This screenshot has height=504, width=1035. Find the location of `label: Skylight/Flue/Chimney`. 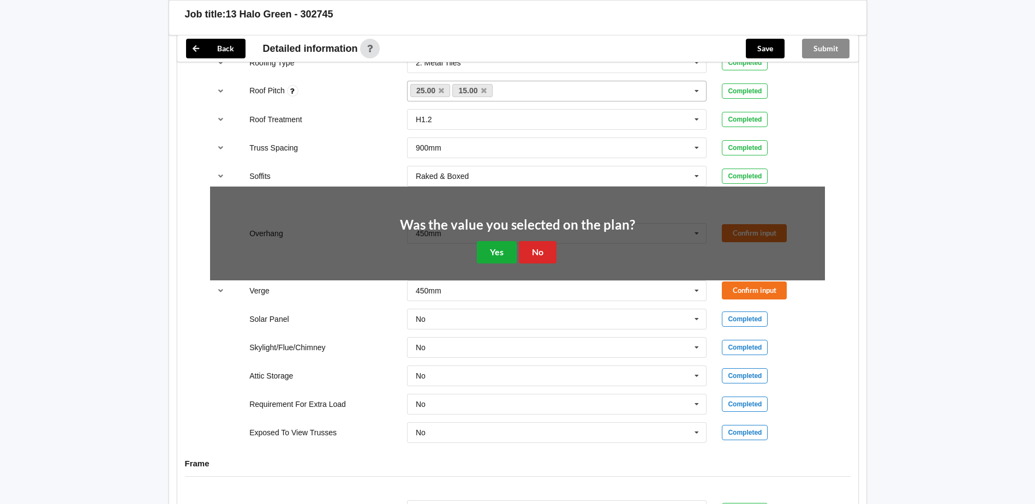

label: Skylight/Flue/Chimney is located at coordinates (287, 348).